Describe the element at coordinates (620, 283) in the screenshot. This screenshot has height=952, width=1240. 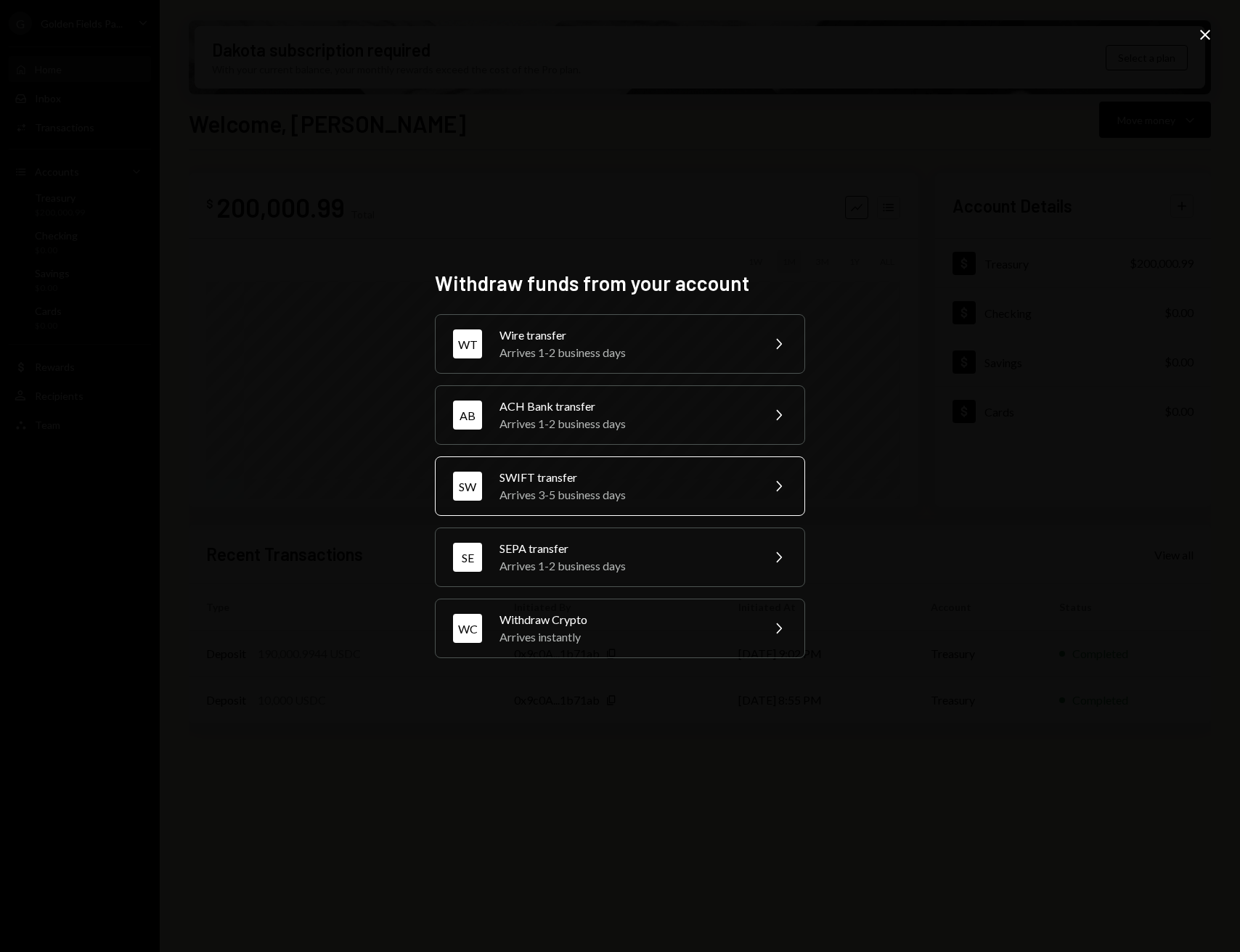
I see `h2: Withdraw funds from your account` at that location.